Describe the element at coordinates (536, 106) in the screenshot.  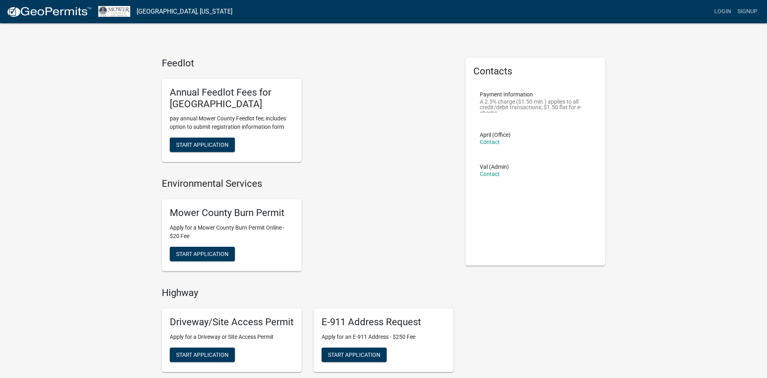
I see `p: A 2.5% charge ($1.50 min.) applies to all credit/debit transactions; $1.50 flat for e-checks` at that location.